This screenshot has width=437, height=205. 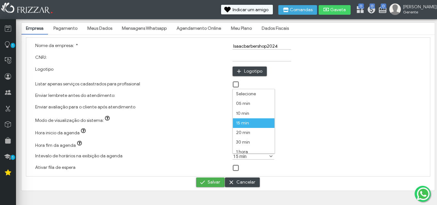 I want to click on a: Mensagens Whatsapp, so click(x=144, y=28).